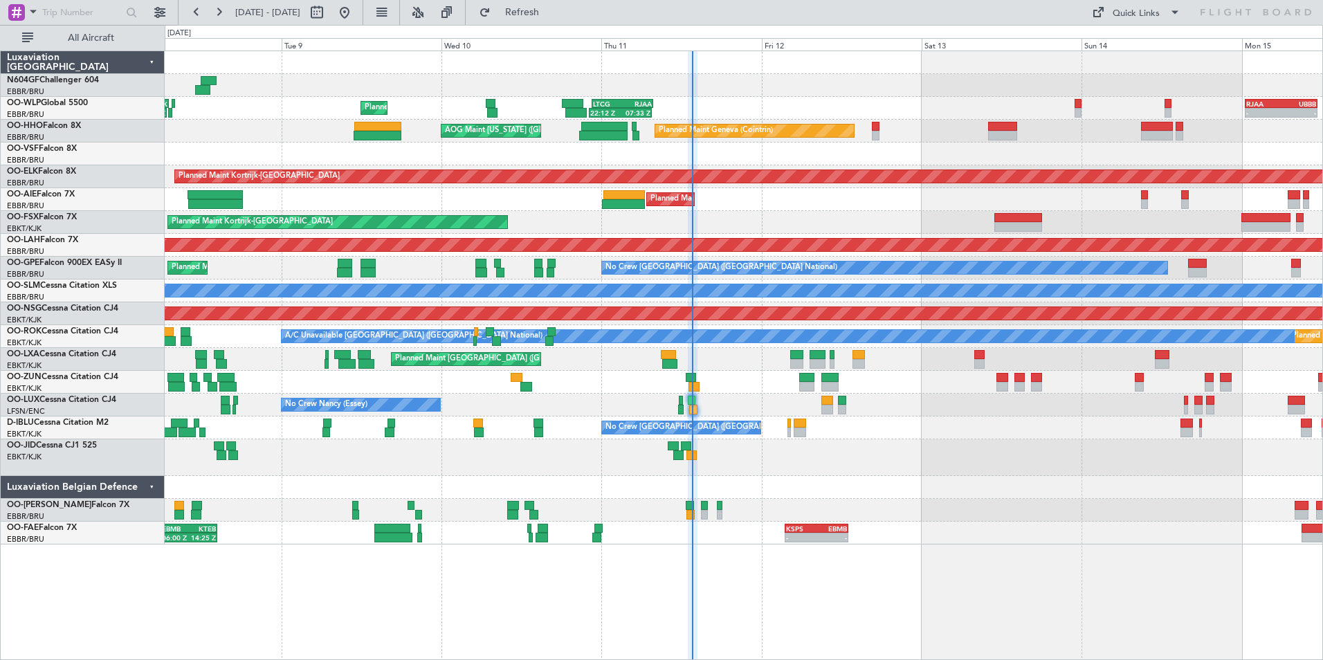 Image resolution: width=1323 pixels, height=660 pixels. What do you see at coordinates (522, 12) in the screenshot?
I see `span: Refresh` at bounding box center [522, 12].